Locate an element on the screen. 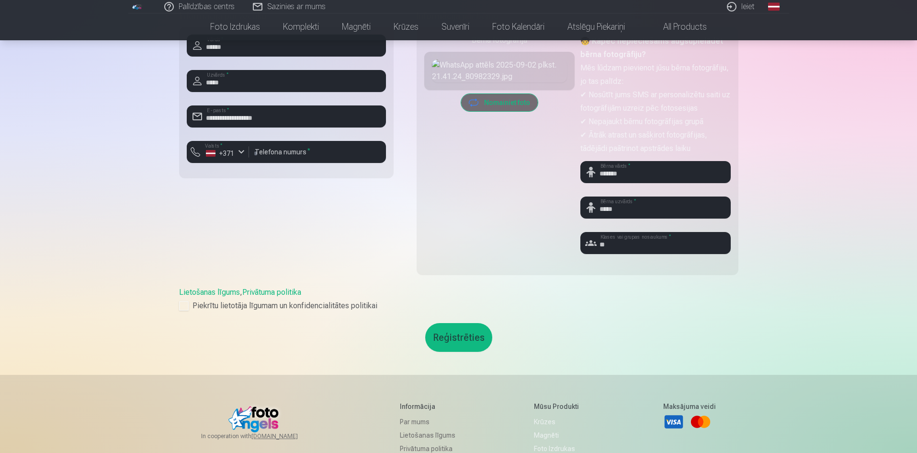 This screenshot has height=453, width=917. button: Valsts*+371 is located at coordinates (218, 152).